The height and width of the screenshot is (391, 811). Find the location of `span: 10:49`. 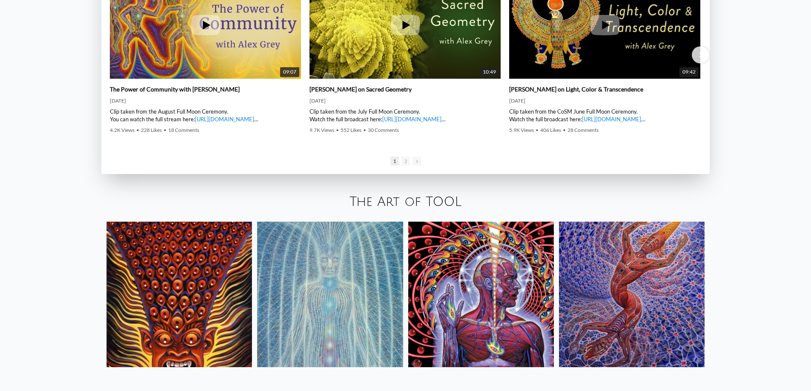

span: 10:49 is located at coordinates (489, 72).